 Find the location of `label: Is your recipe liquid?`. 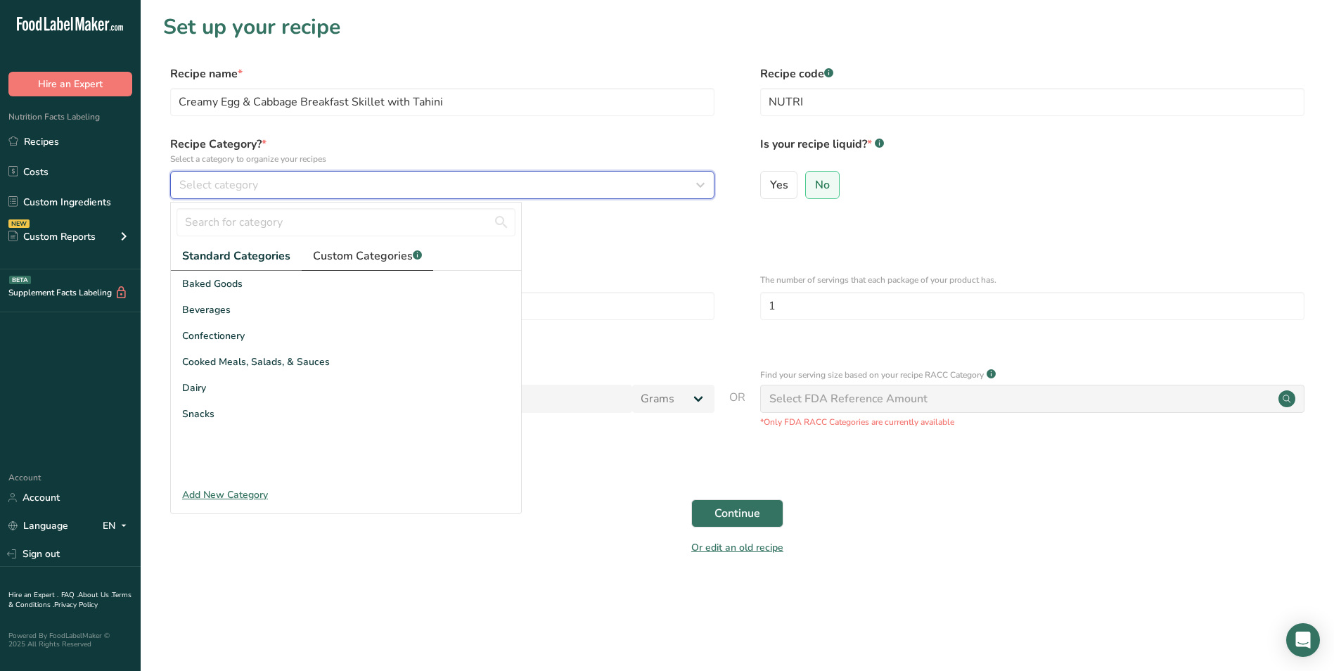

label: Is your recipe liquid? is located at coordinates (1032, 150).